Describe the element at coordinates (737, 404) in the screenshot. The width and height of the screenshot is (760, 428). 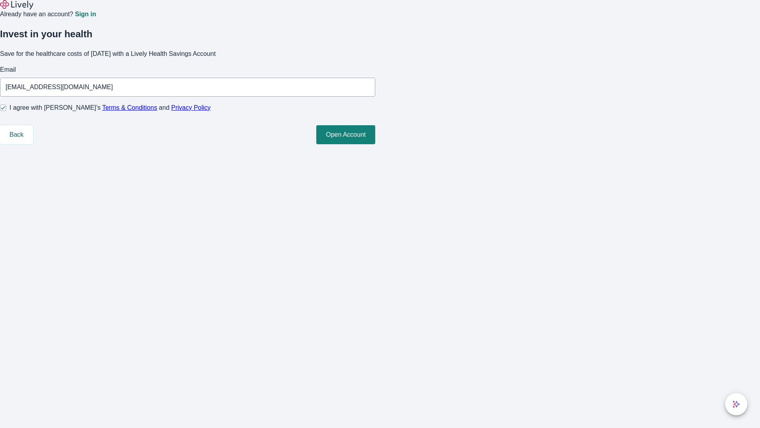
I see `button: chat` at that location.